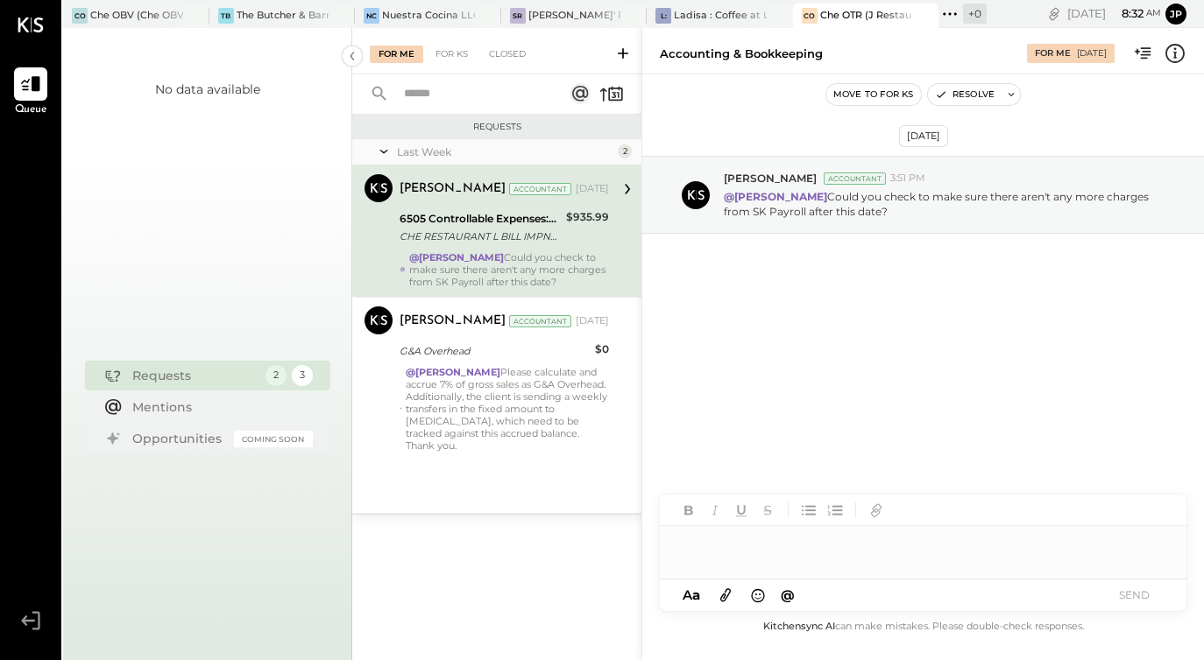 The width and height of the screenshot is (1204, 660). Describe the element at coordinates (137, 16) in the screenshot. I see `div: Che OBV (Che OBV LLC) - Ignite` at that location.